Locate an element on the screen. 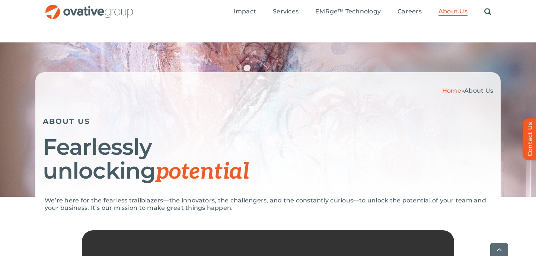  span: EMRge™ Technology is located at coordinates (348, 12).